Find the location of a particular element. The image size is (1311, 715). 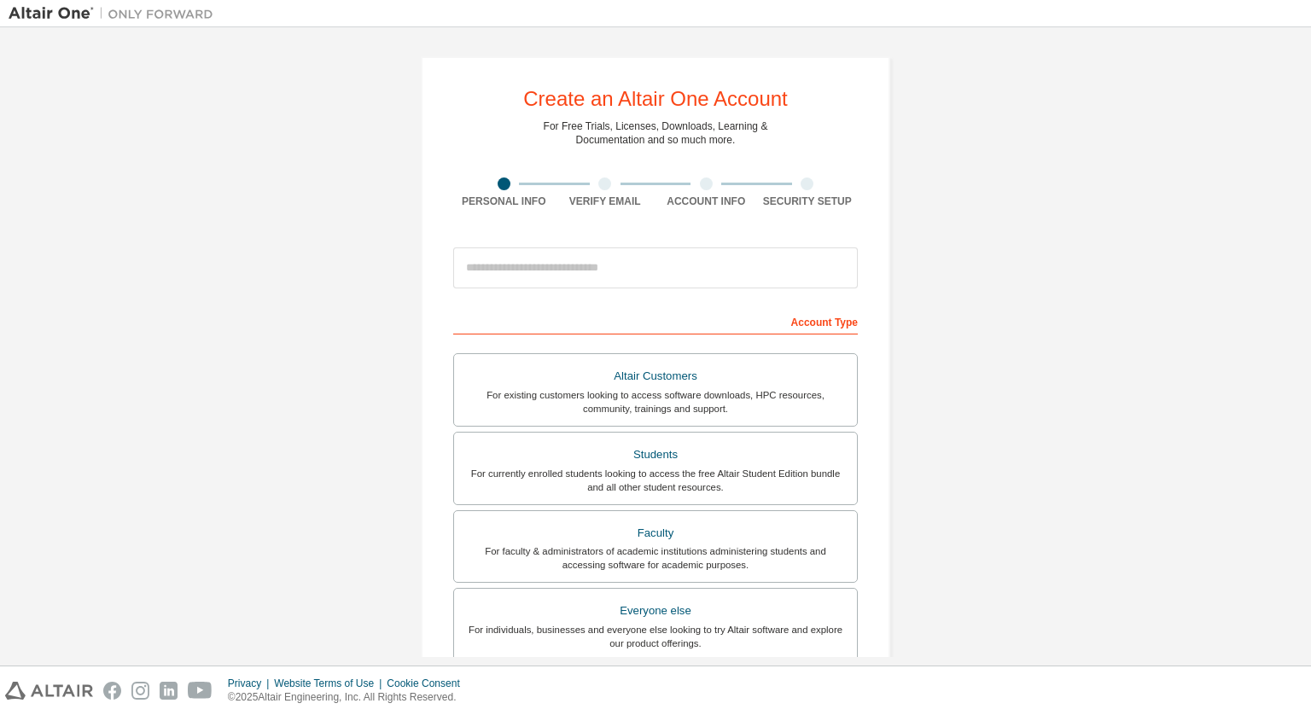

img: Altair One is located at coordinates (115, 14).